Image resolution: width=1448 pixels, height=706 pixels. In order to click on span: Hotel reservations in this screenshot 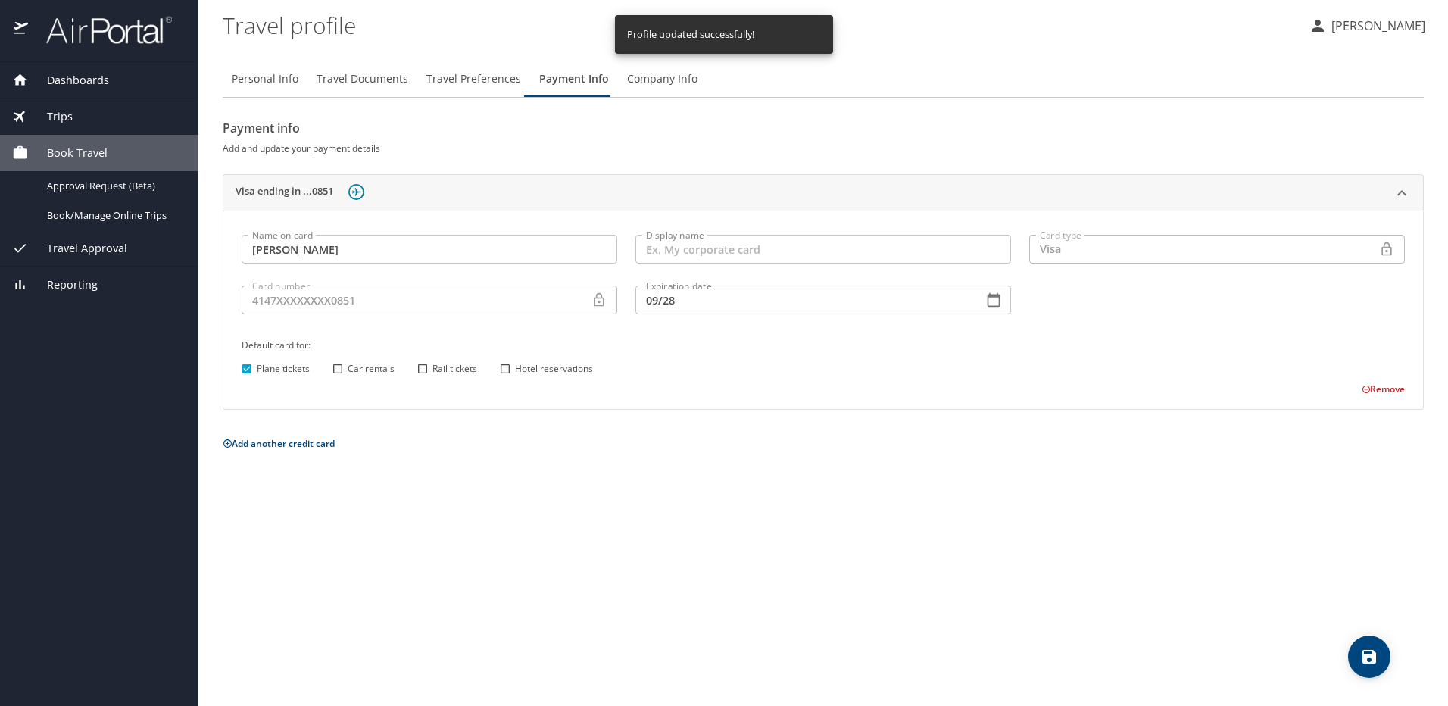, I will do `click(554, 369)`.